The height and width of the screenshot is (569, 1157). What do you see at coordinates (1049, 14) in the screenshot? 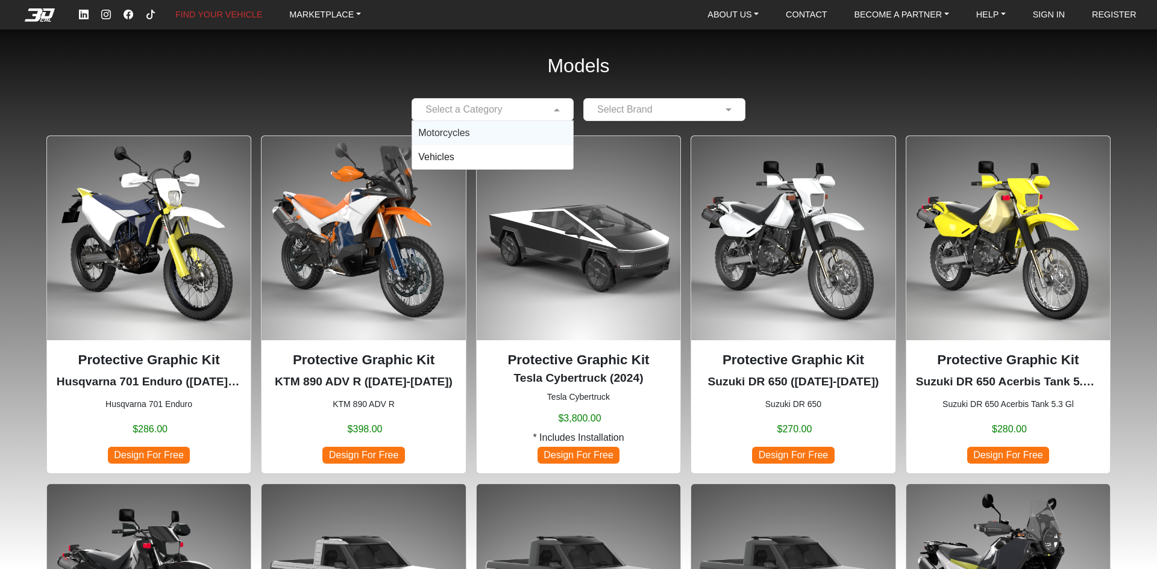
I see `a: SIGN IN` at bounding box center [1049, 14].